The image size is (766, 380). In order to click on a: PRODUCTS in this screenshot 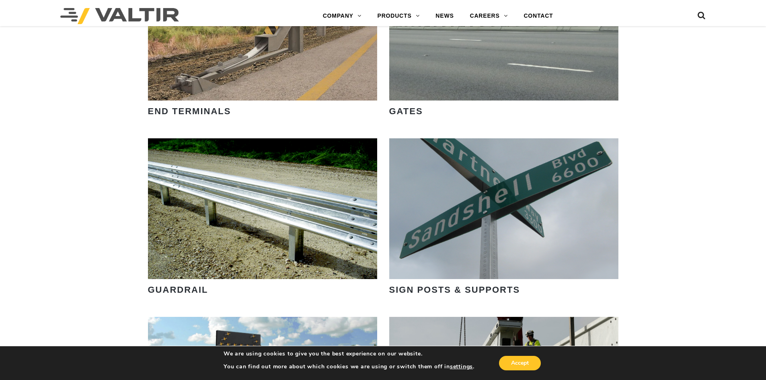, I will do `click(399, 16)`.